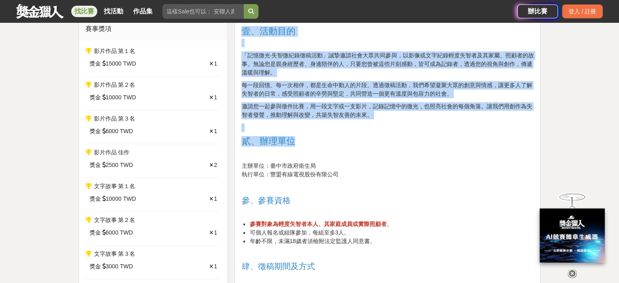  I want to click on span: 邀請您一起參與徵件比賽，用一段文字或一支影片，記錄記憶中的微光，也照亮社會的每個角落。讓我們用創作為失智者發聲，推動理解與改變，共築失智友善的未來。, so click(387, 110).